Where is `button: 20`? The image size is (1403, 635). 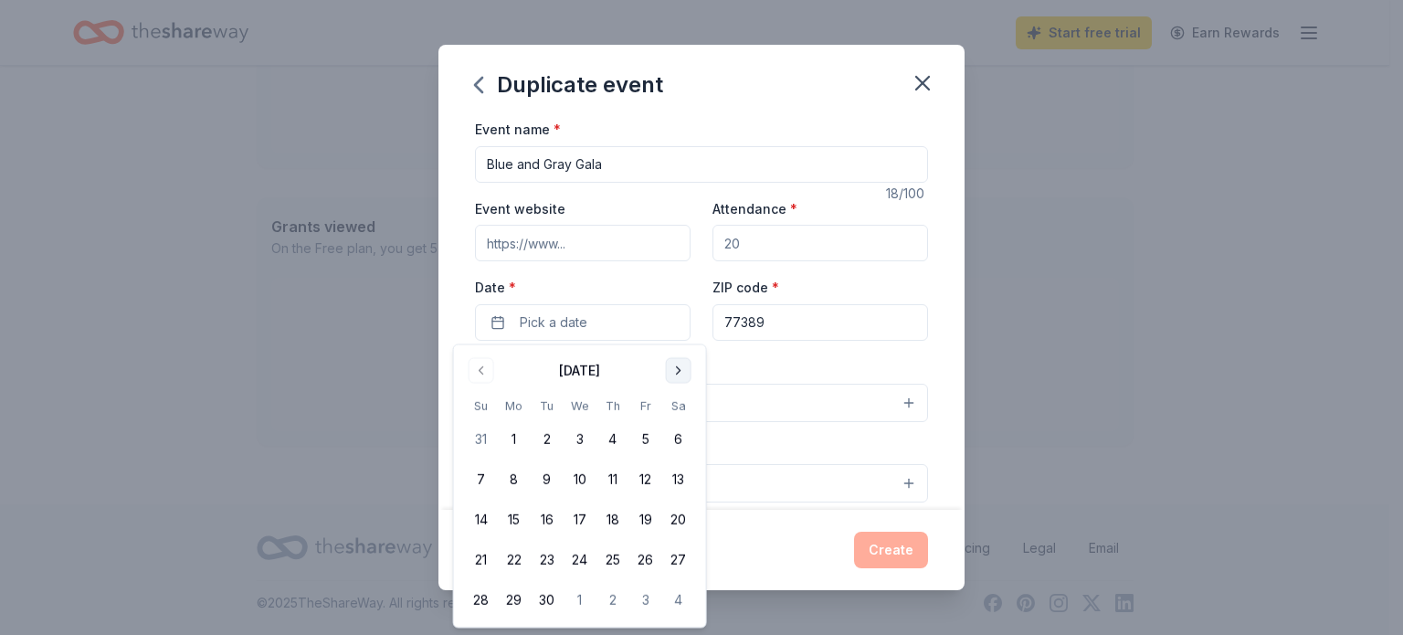 button: 20 is located at coordinates (679, 520).